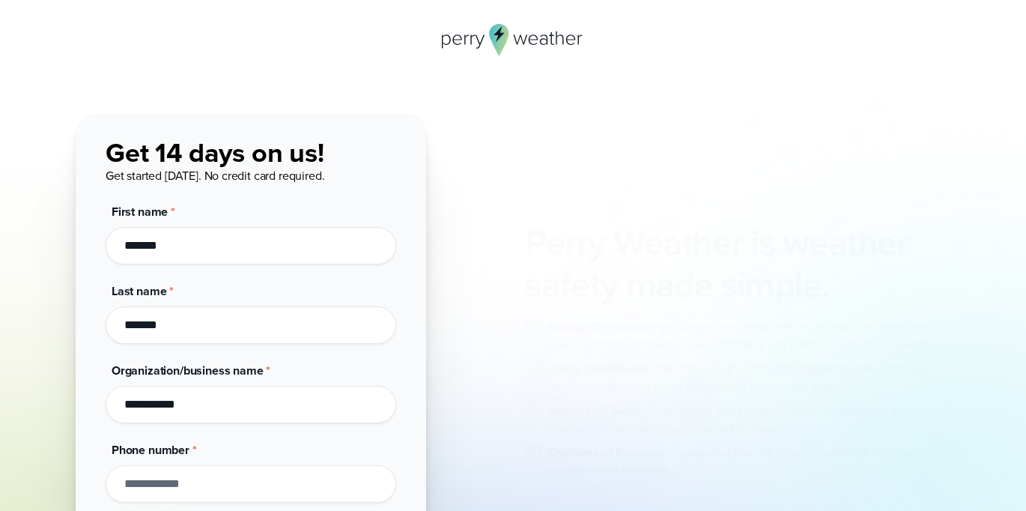 The width and height of the screenshot is (1026, 511). I want to click on span: Organization/business name, so click(187, 370).